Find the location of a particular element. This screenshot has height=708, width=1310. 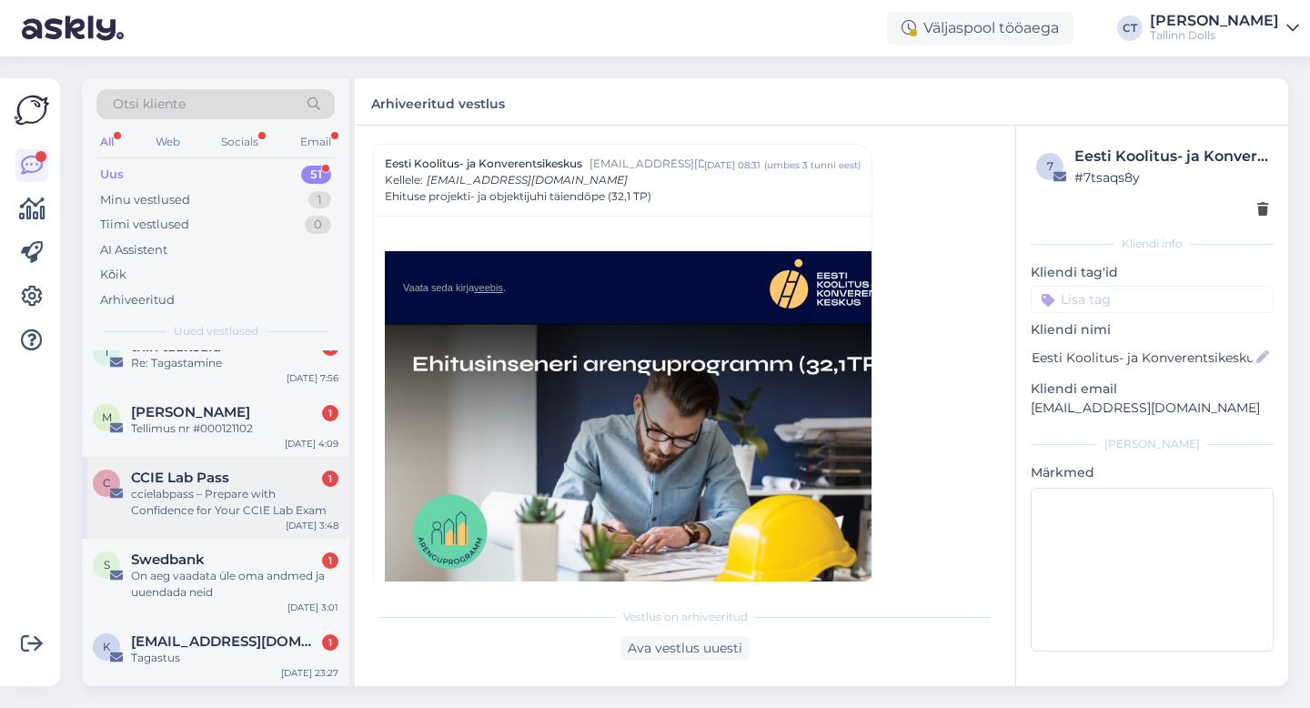

div: All is located at coordinates (106, 142).